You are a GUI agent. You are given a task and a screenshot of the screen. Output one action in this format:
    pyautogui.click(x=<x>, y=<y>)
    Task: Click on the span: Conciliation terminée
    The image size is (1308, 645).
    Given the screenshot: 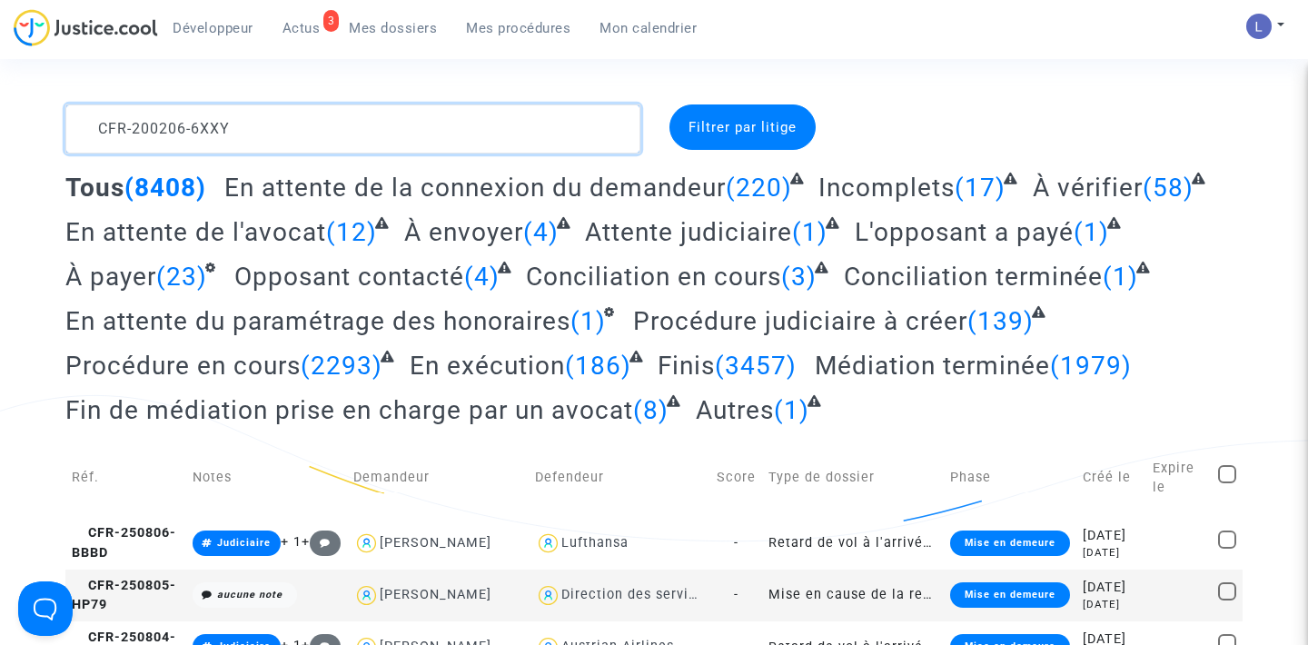 What is the action you would take?
    pyautogui.click(x=973, y=276)
    